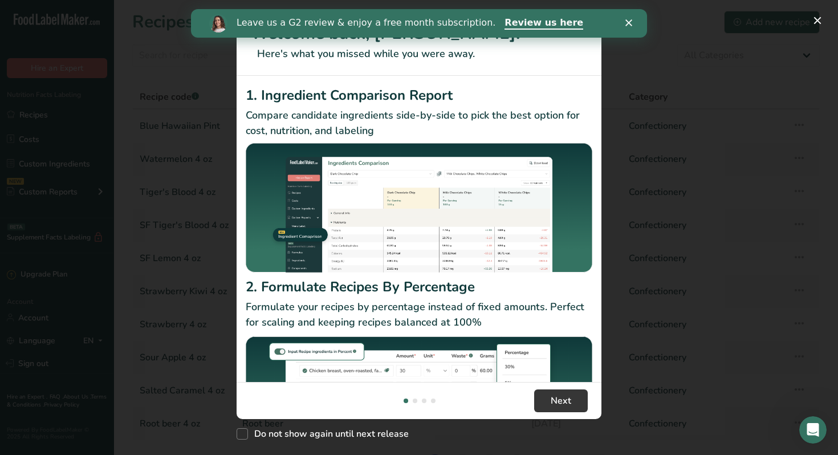  What do you see at coordinates (561, 401) in the screenshot?
I see `button: Next` at bounding box center [561, 401].